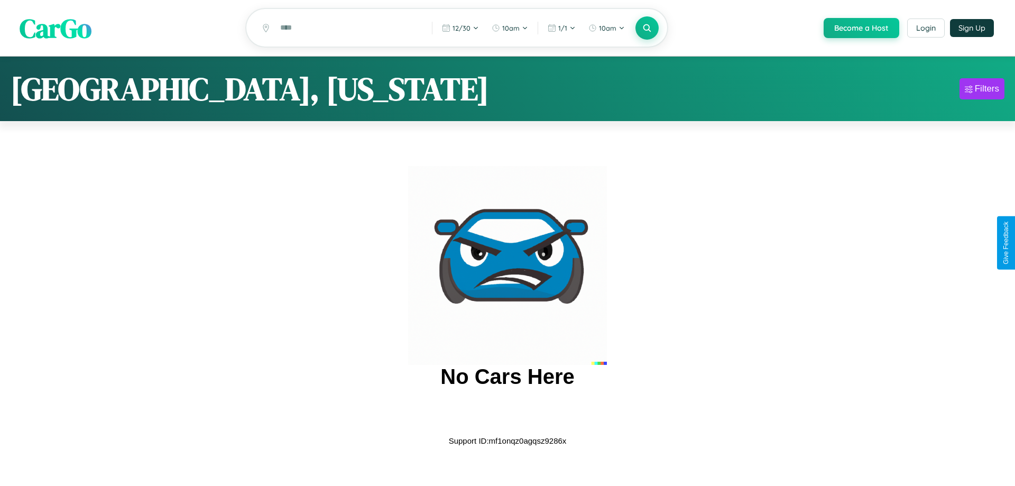  I want to click on p: Support ID: mf1onqz0agqsz9286x, so click(507, 440).